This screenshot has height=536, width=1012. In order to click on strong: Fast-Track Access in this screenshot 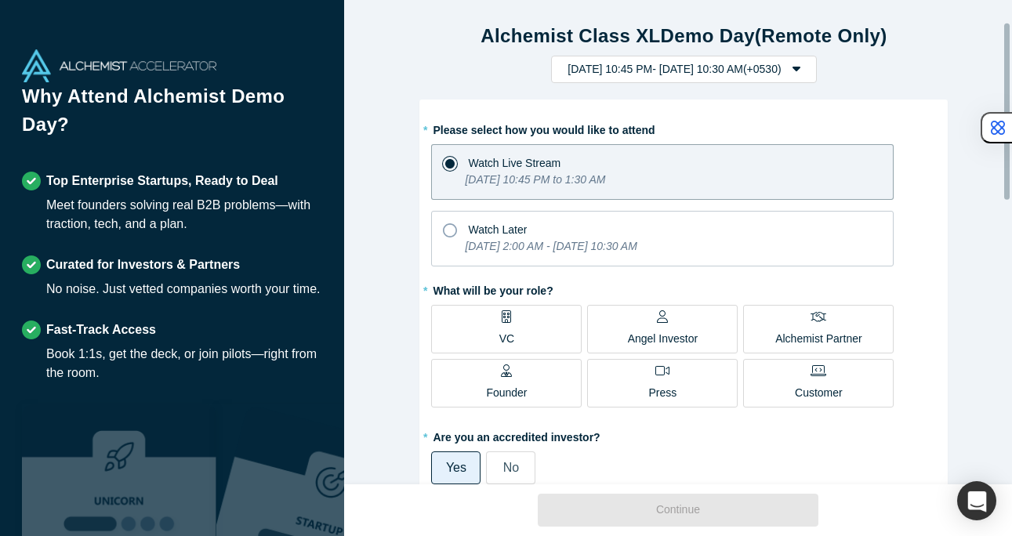, I will do `click(101, 329)`.